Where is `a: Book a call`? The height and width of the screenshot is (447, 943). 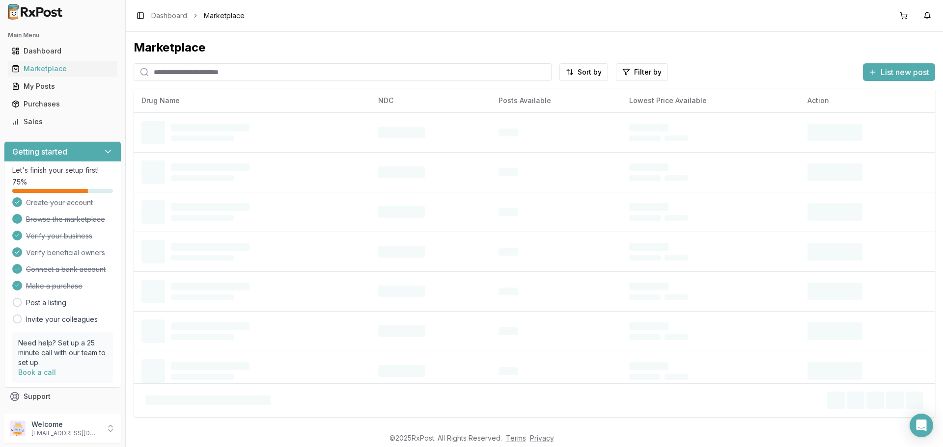 a: Book a call is located at coordinates (37, 372).